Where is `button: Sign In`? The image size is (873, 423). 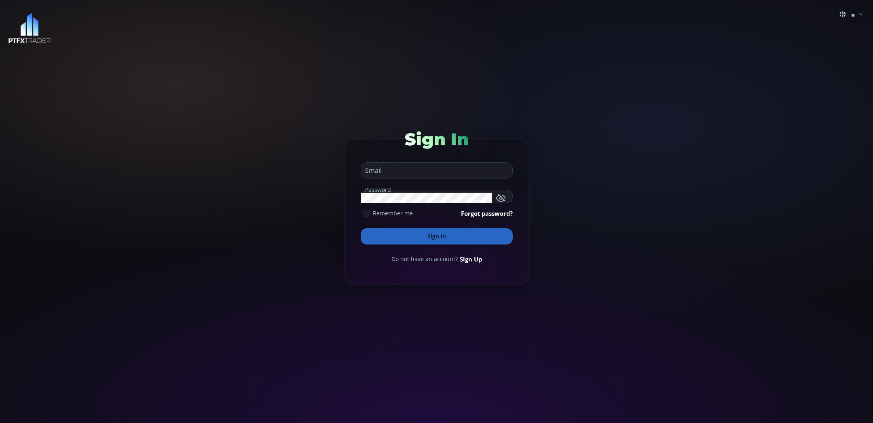
button: Sign In is located at coordinates (437, 236).